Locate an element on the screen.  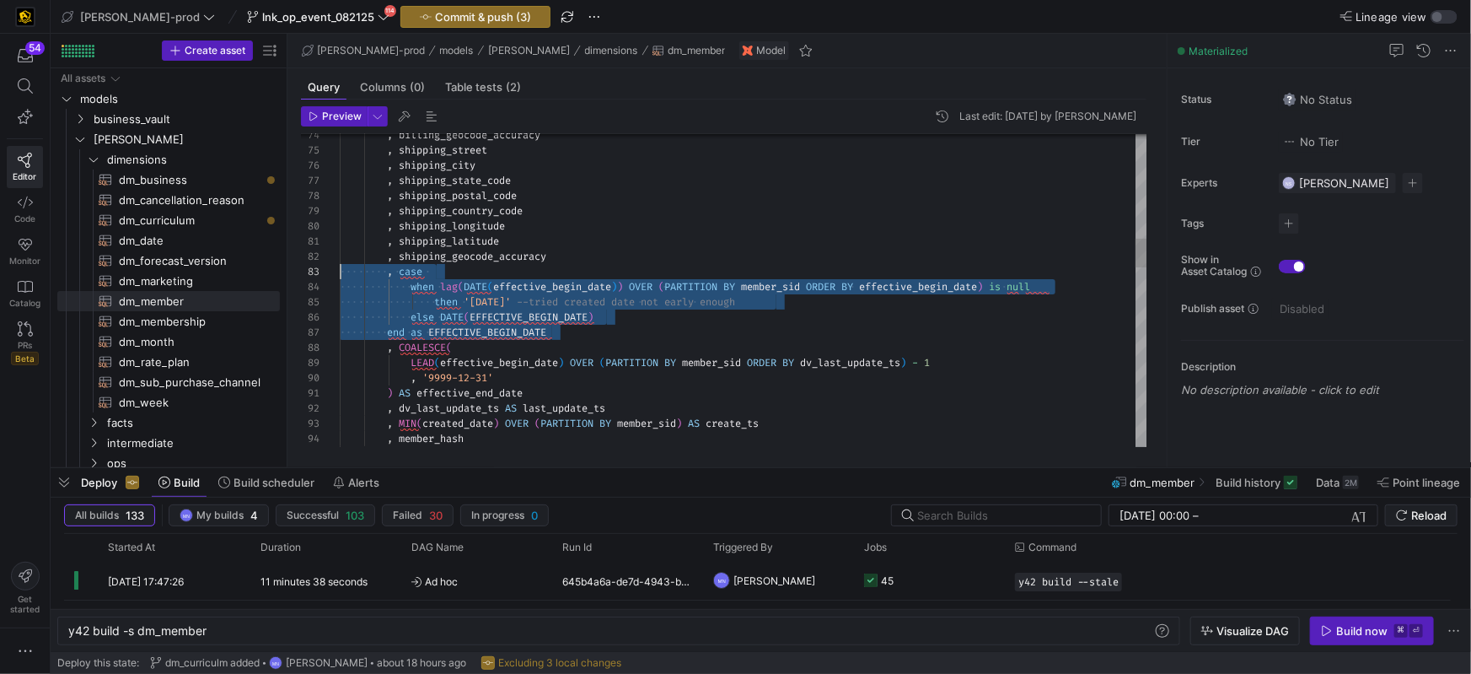
a: Editor is located at coordinates (24, 167).